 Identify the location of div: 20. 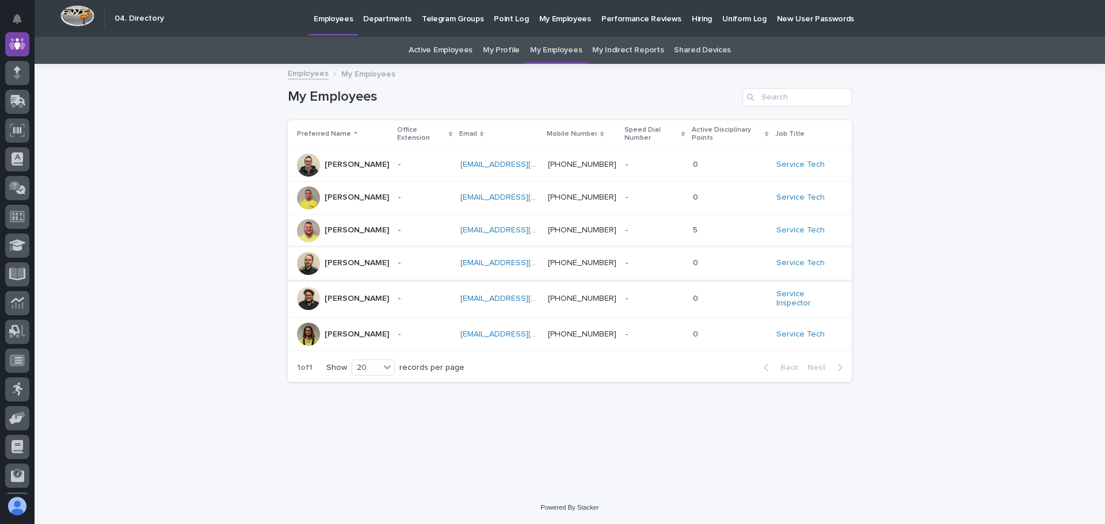
(366, 368).